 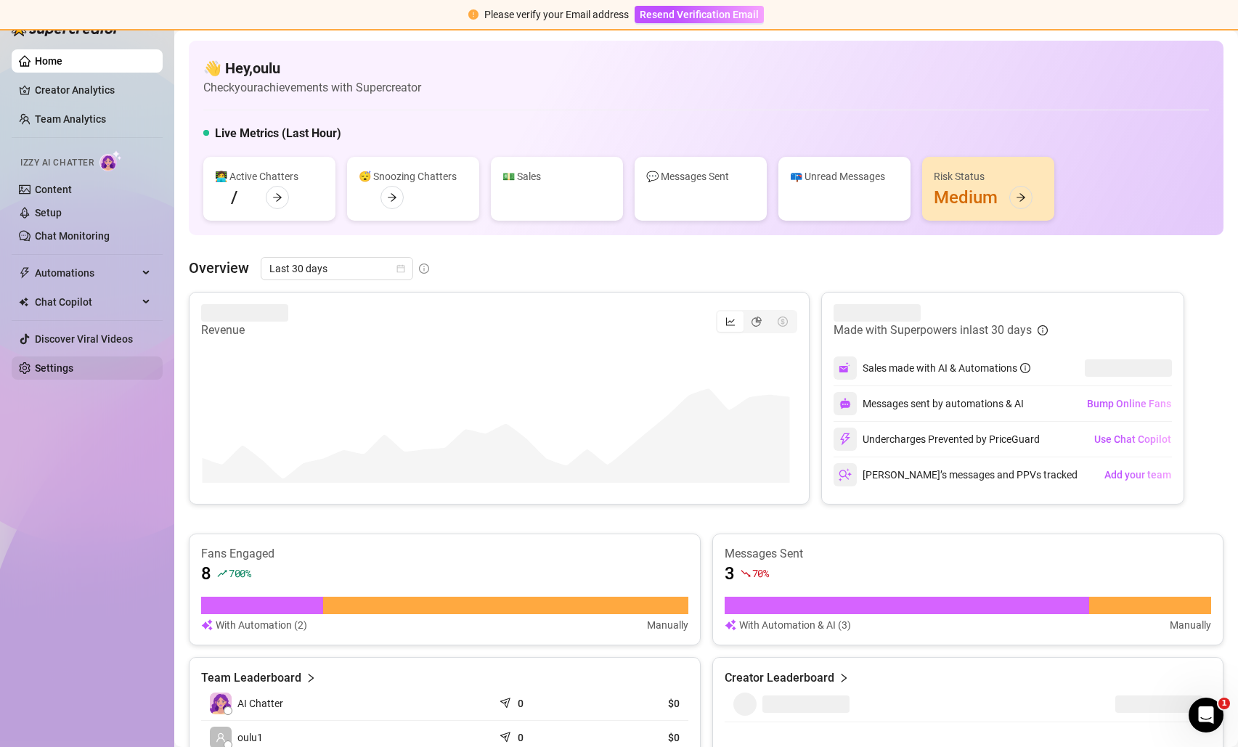 I want to click on article: Creator Leaderboard, so click(x=779, y=678).